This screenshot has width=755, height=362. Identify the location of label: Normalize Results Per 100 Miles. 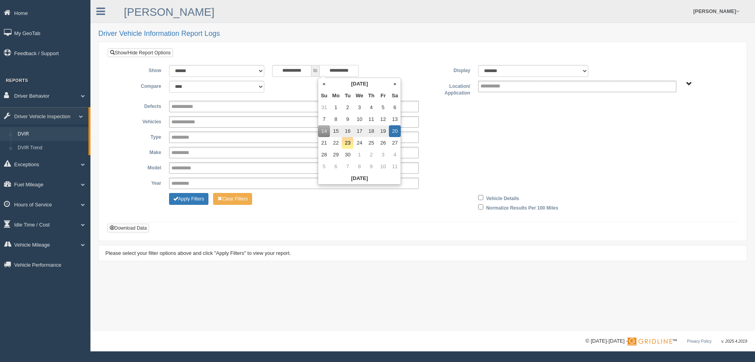
(522, 207).